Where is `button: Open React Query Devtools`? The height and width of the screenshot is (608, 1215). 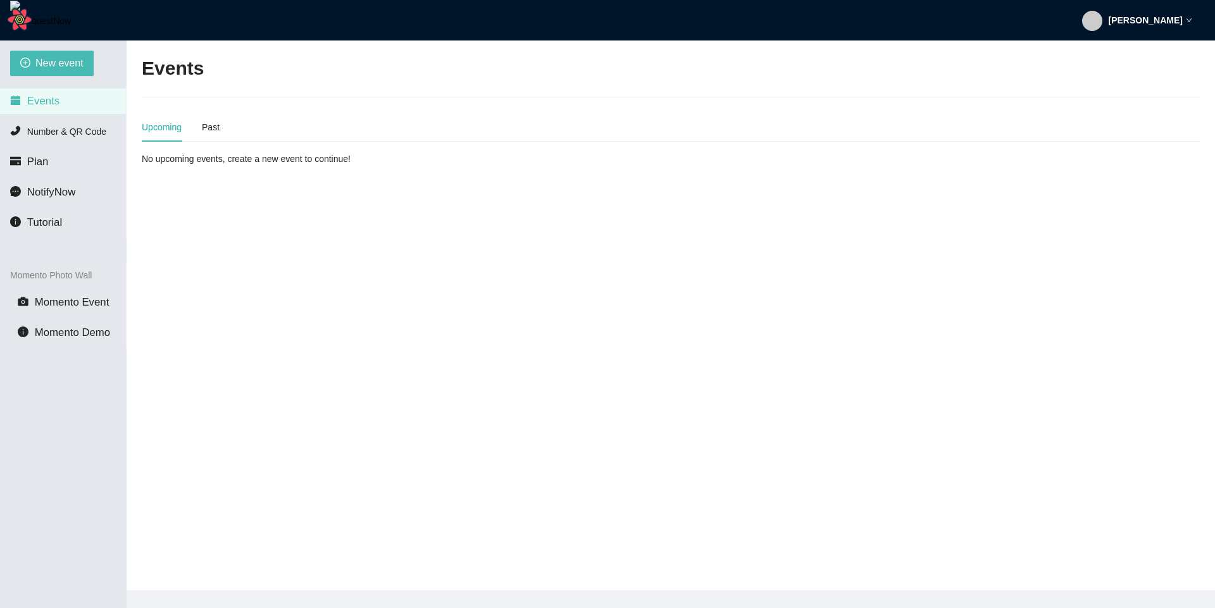 button: Open React Query Devtools is located at coordinates (20, 20).